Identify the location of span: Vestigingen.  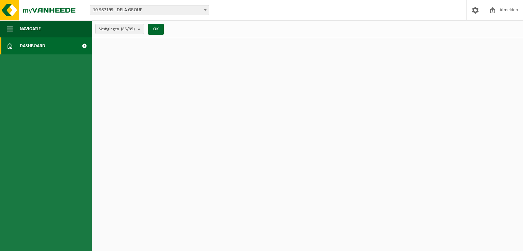
(117, 29).